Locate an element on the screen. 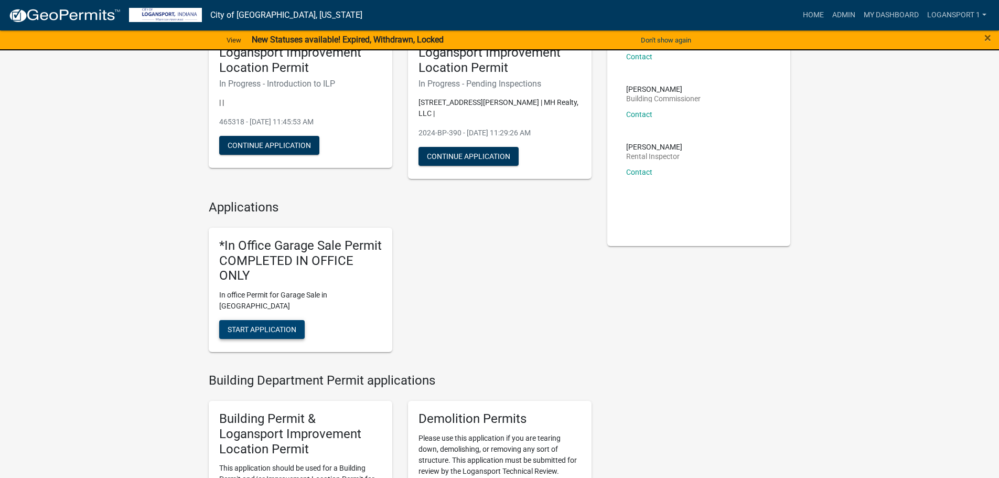 This screenshot has height=478, width=999. h5: Demolition Permits is located at coordinates (500, 418).